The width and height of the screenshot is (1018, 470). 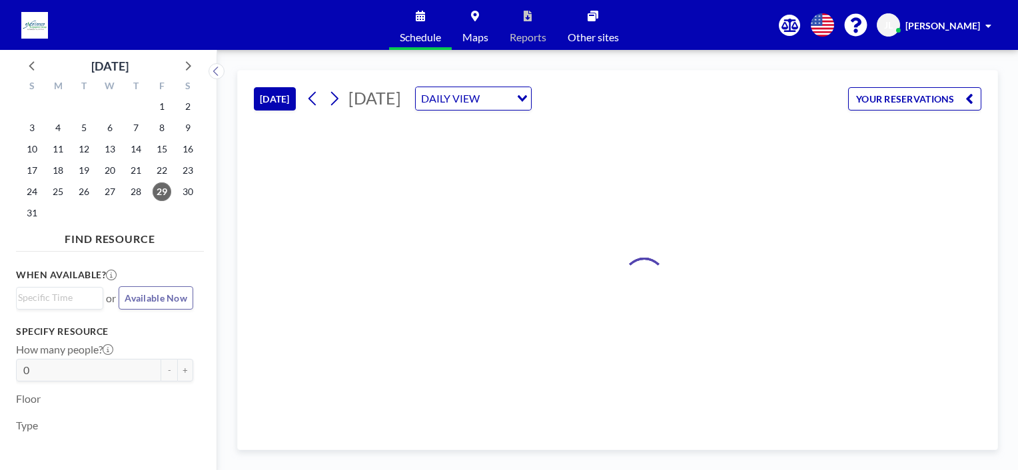 What do you see at coordinates (450, 99) in the screenshot?
I see `span: DAILY VIEW` at bounding box center [450, 99].